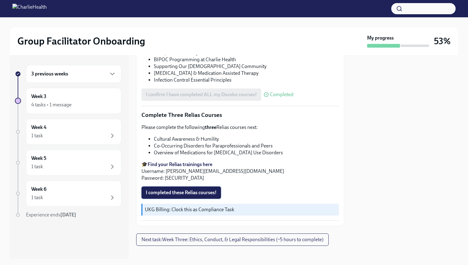 The width and height of the screenshot is (468, 265). What do you see at coordinates (281, 95) in the screenshot?
I see `span: Completed` at bounding box center [281, 95].